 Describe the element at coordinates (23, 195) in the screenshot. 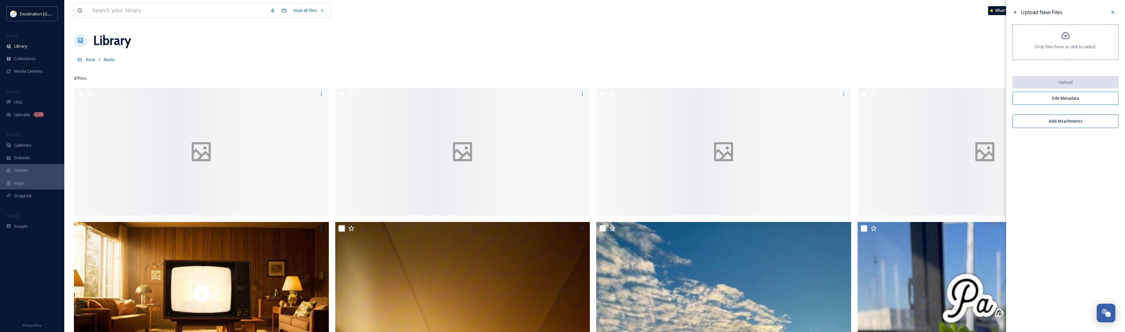

I see `span: SnapLink` at that location.